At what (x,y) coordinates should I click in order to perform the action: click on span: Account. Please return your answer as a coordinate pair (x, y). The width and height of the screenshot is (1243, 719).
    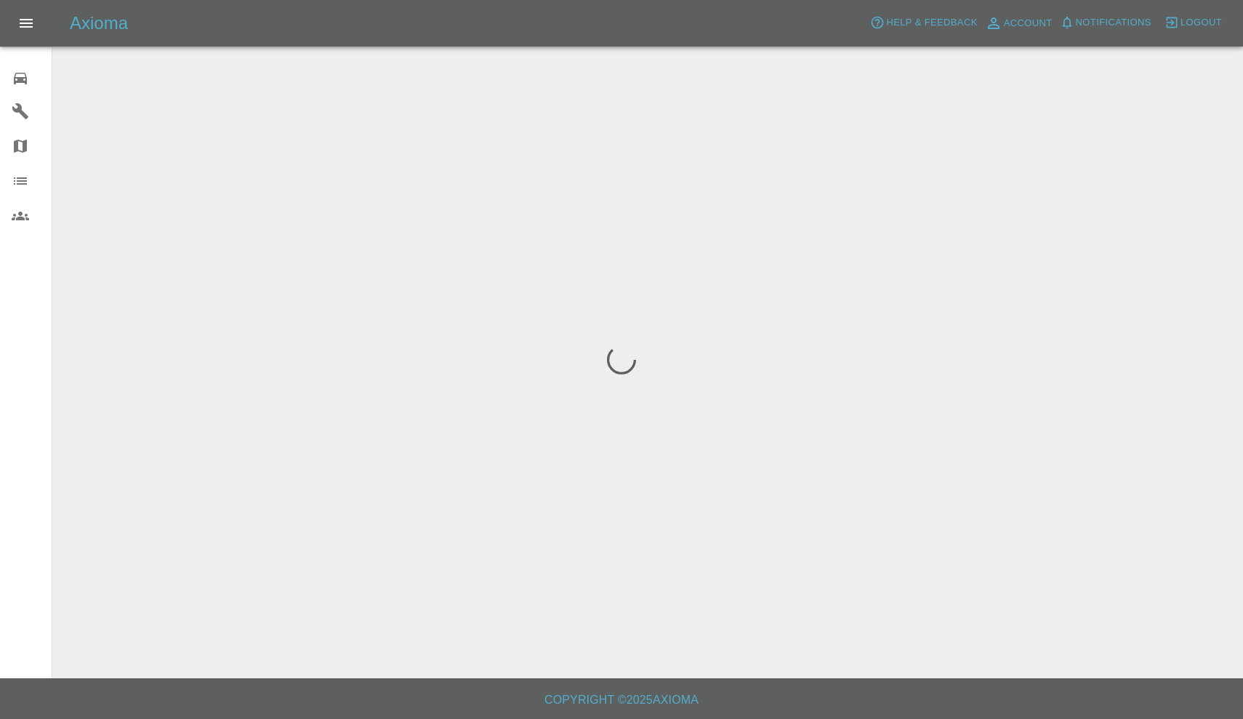
    Looking at the image, I should click on (1028, 23).